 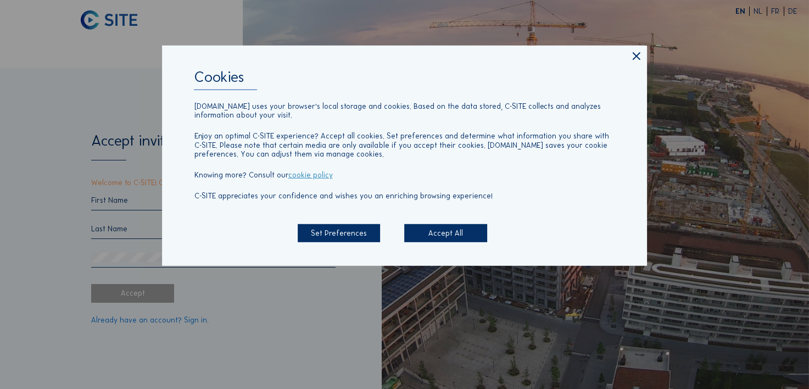 I want to click on a: cookie policy, so click(x=310, y=175).